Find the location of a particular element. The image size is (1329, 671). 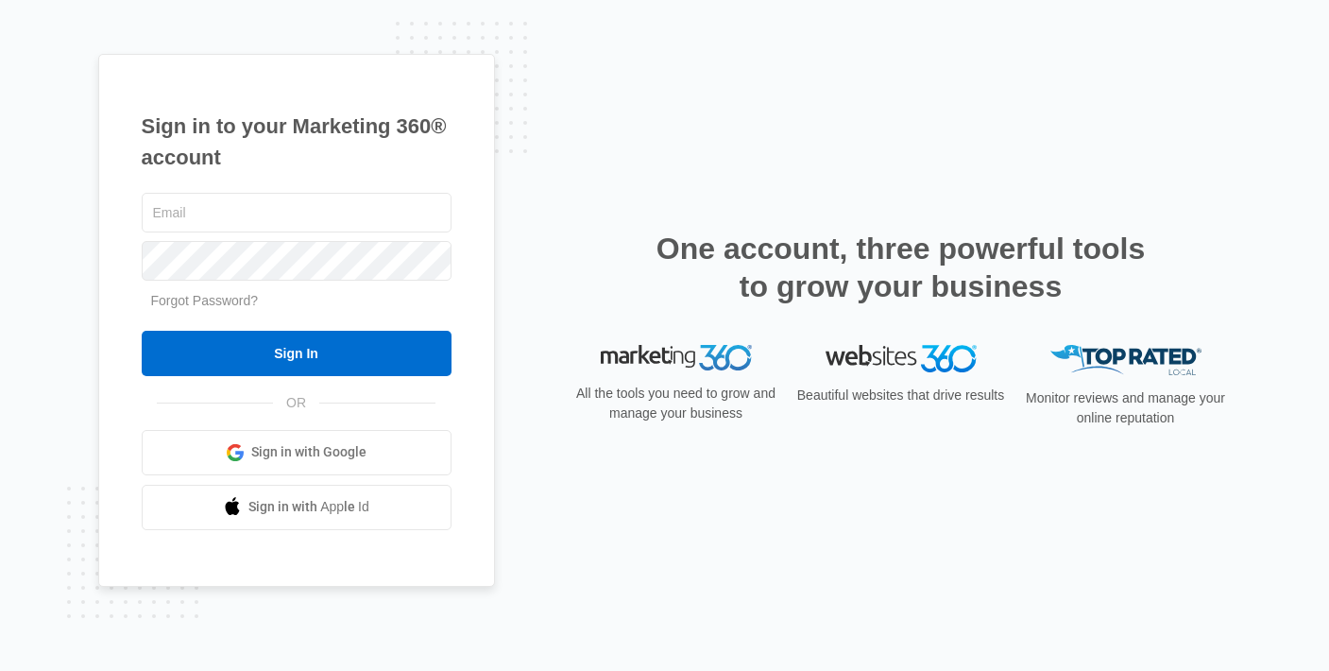

img: Marketing 360 is located at coordinates (676, 358).